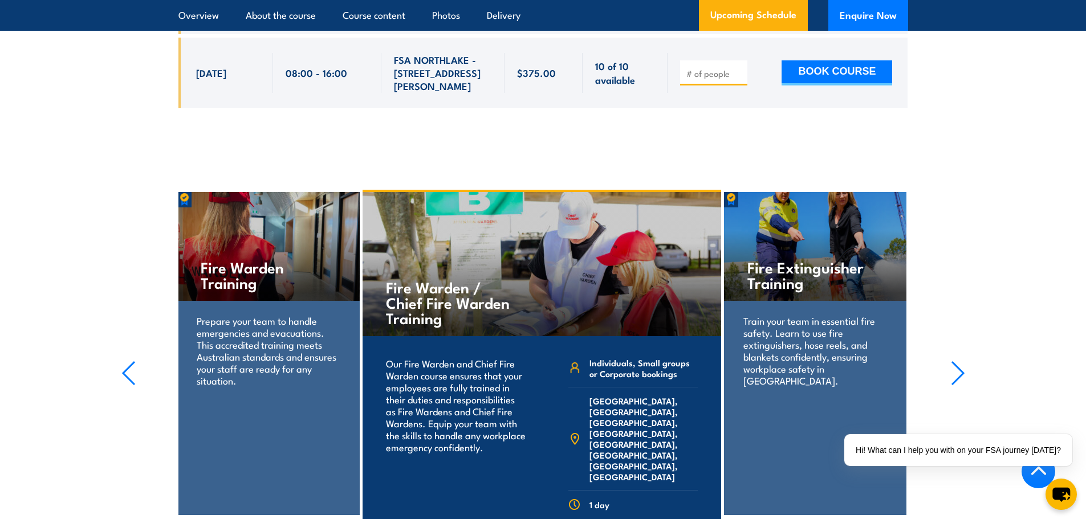  Describe the element at coordinates (268, 275) in the screenshot. I see `h4: Fire Warden Training` at that location.